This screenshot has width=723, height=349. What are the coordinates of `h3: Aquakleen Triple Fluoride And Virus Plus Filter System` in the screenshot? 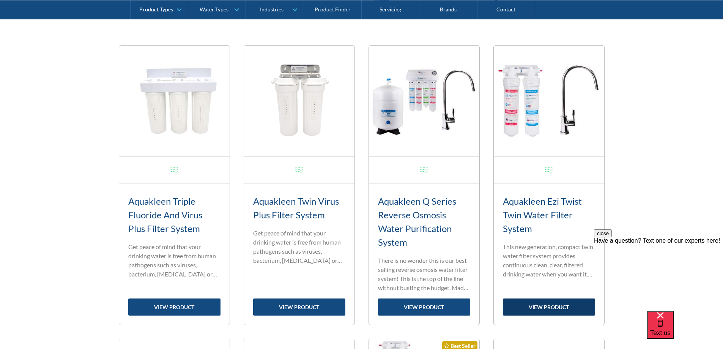 It's located at (174, 215).